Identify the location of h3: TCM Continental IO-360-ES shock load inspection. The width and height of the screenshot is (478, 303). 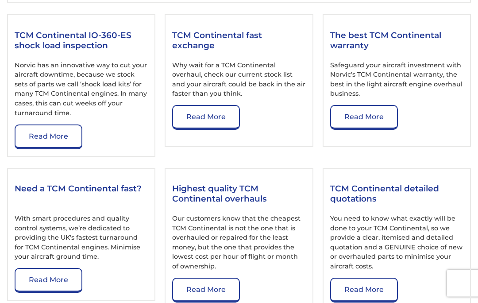
(81, 42).